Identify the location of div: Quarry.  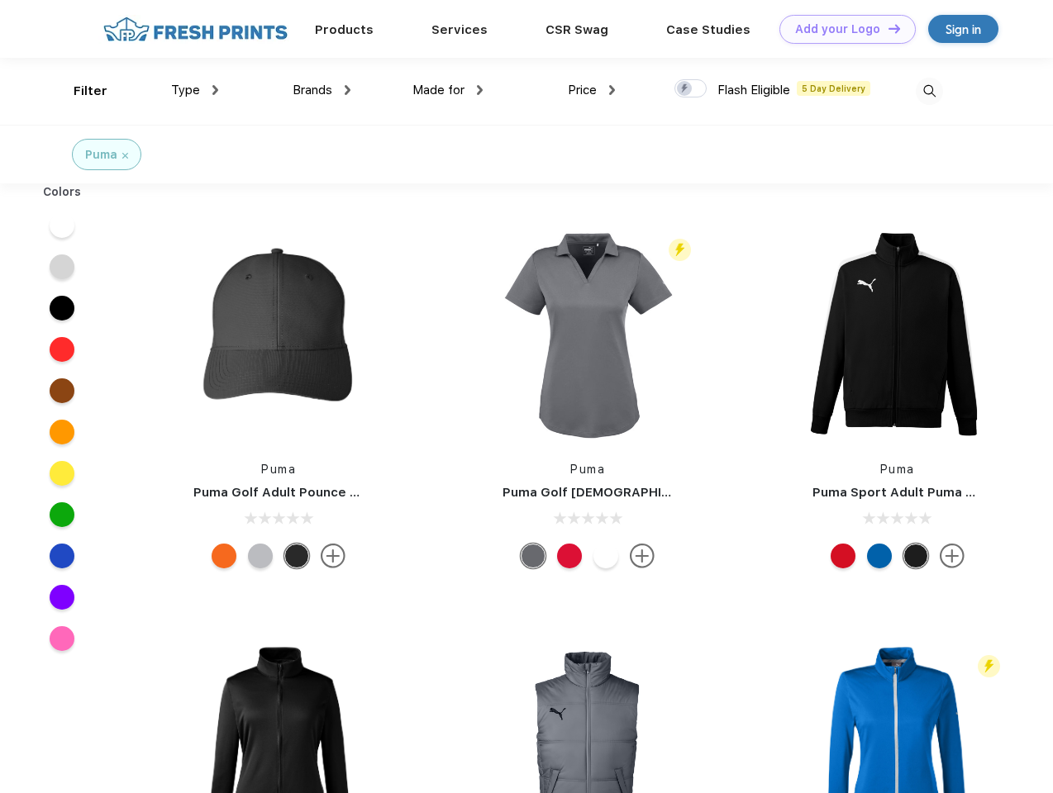
(260, 556).